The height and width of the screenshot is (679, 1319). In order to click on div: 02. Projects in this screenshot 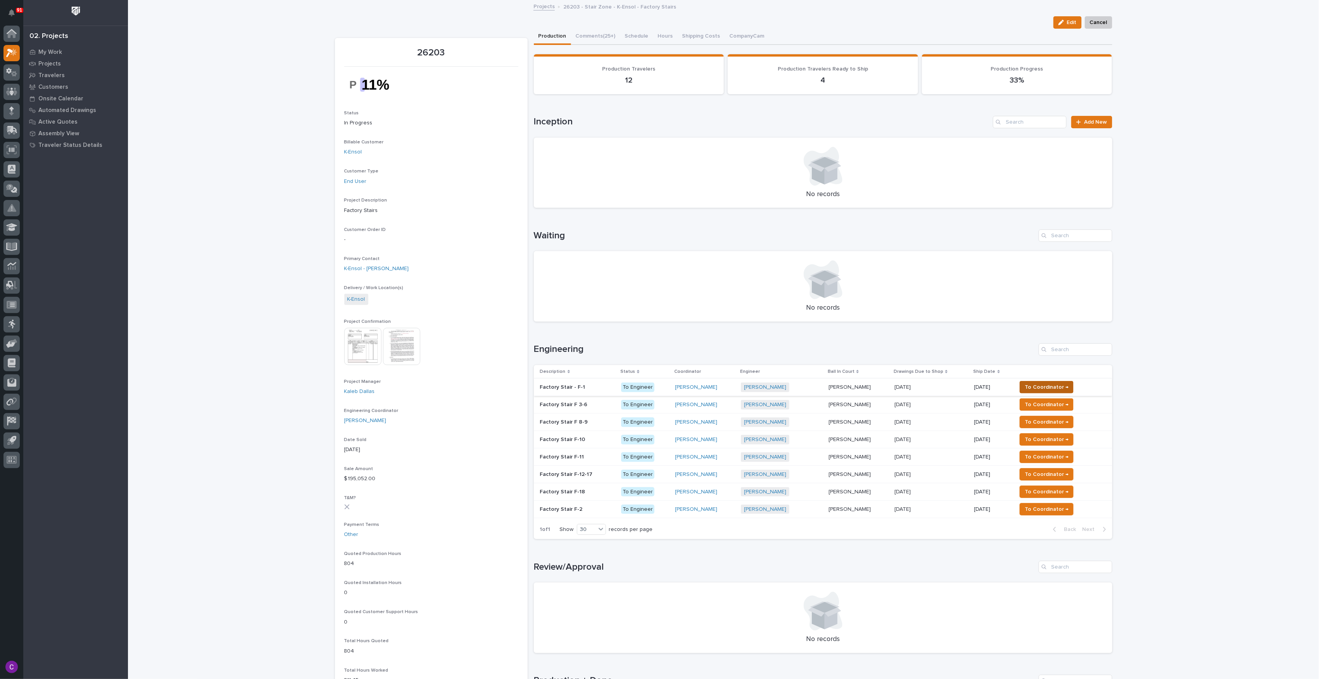, I will do `click(49, 36)`.